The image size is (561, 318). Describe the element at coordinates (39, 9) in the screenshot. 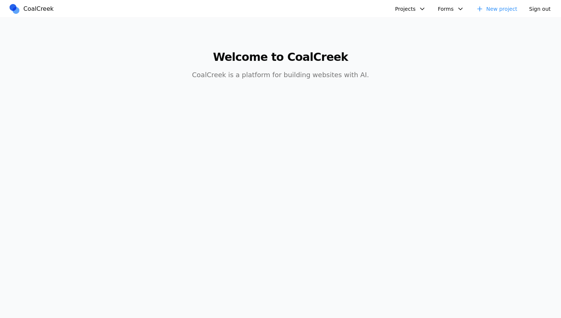

I see `span: CoalCreek` at that location.